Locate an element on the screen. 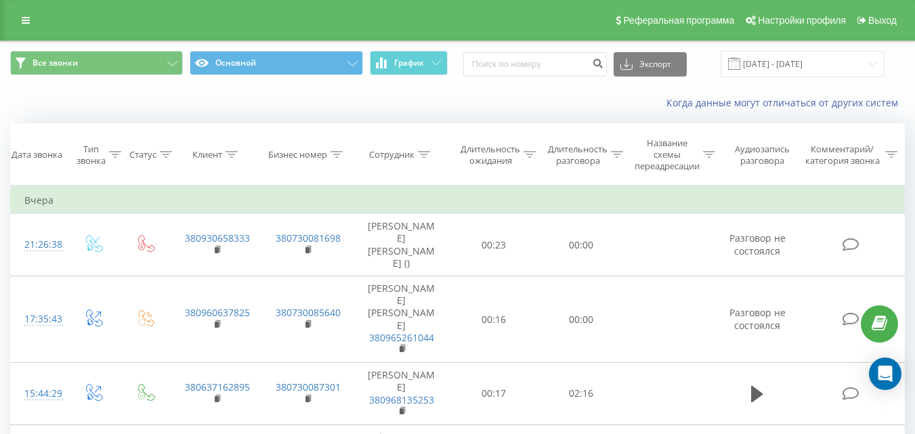 This screenshot has height=434, width=915. a: 380968135253 is located at coordinates (401, 399).